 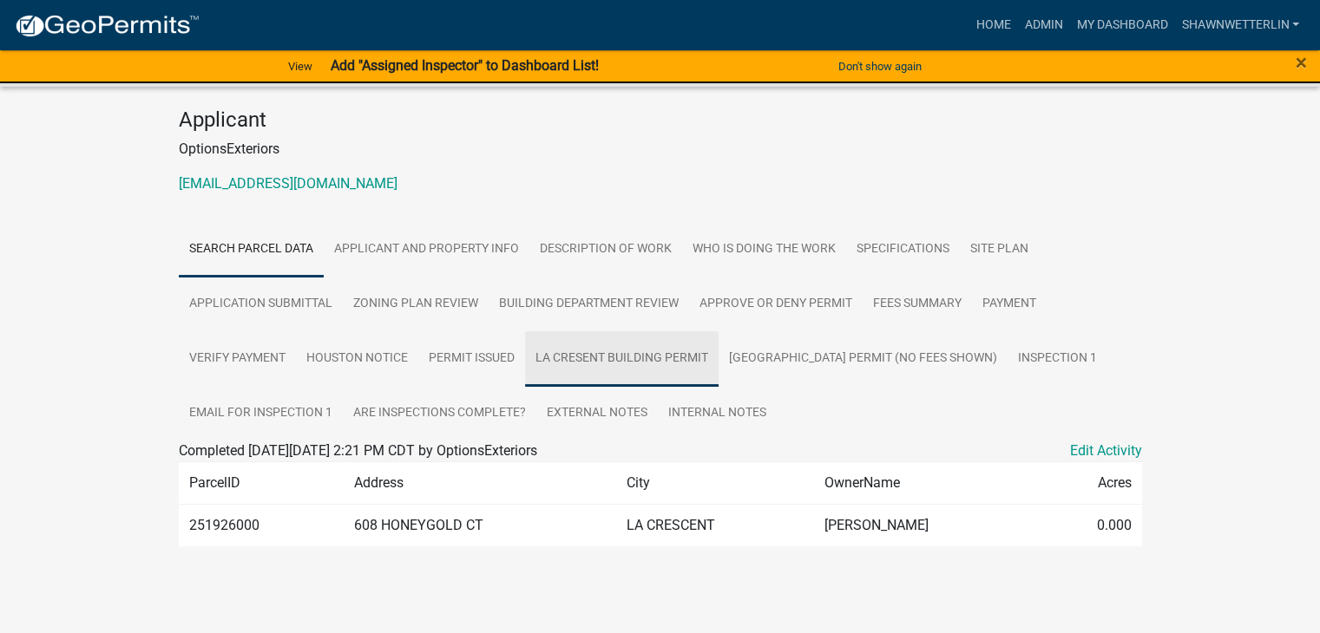 What do you see at coordinates (416, 305) in the screenshot?
I see `a: Zoning Plan Review` at bounding box center [416, 305].